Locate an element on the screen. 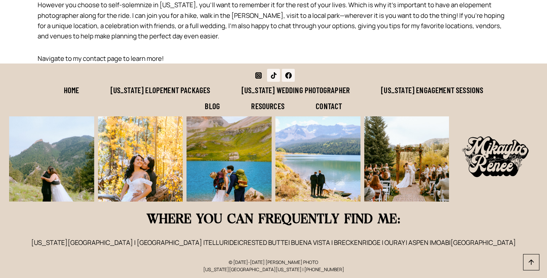 The height and width of the screenshot is (278, 547). strong: WHERE YOU CAN FREQUENTLY FIND ME: is located at coordinates (273, 219).